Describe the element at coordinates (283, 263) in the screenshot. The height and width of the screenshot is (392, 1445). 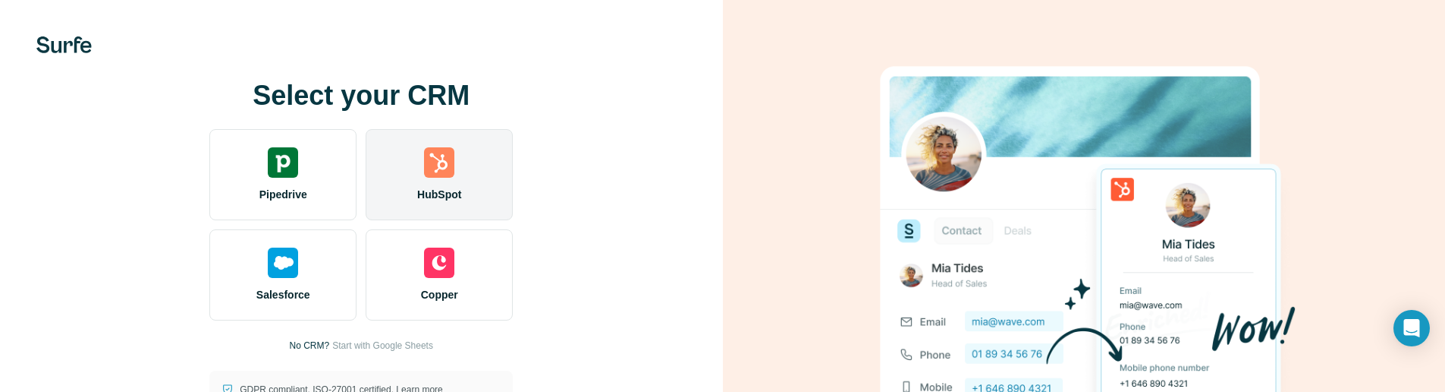
I see `img: salesforce's logo` at that location.